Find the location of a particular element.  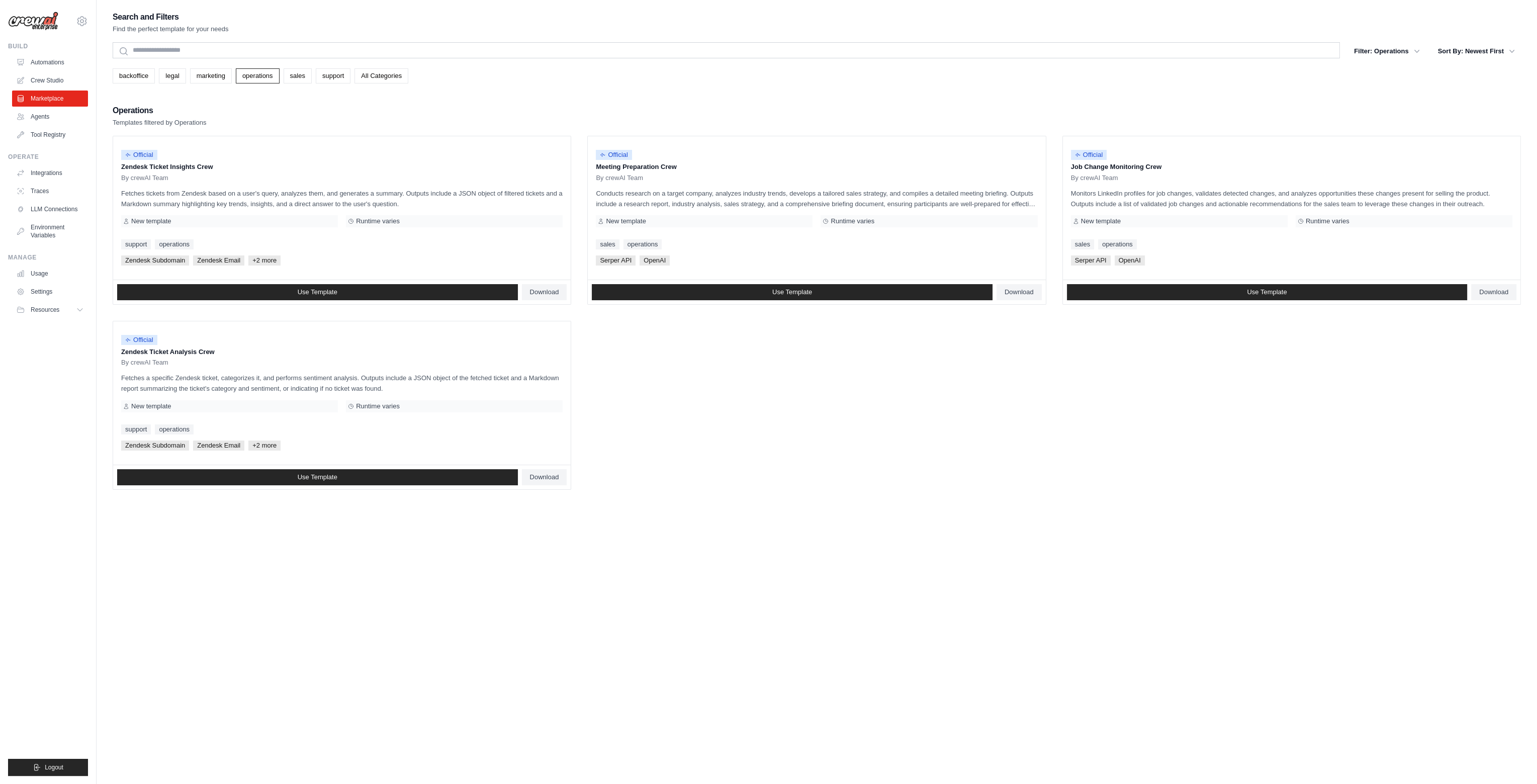

a: Automations is located at coordinates (50, 62).